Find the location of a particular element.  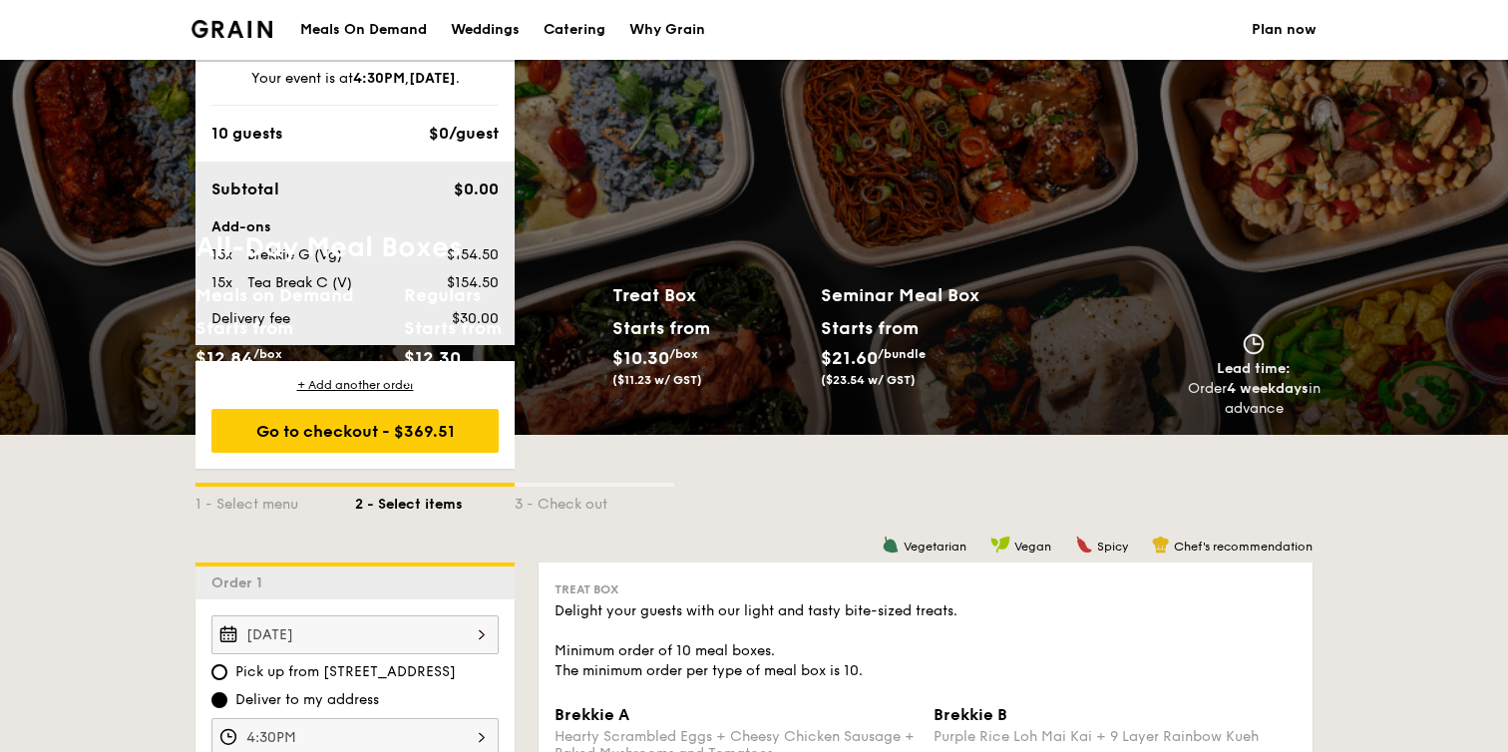

div: Your event is at , . is located at coordinates (355, 87).